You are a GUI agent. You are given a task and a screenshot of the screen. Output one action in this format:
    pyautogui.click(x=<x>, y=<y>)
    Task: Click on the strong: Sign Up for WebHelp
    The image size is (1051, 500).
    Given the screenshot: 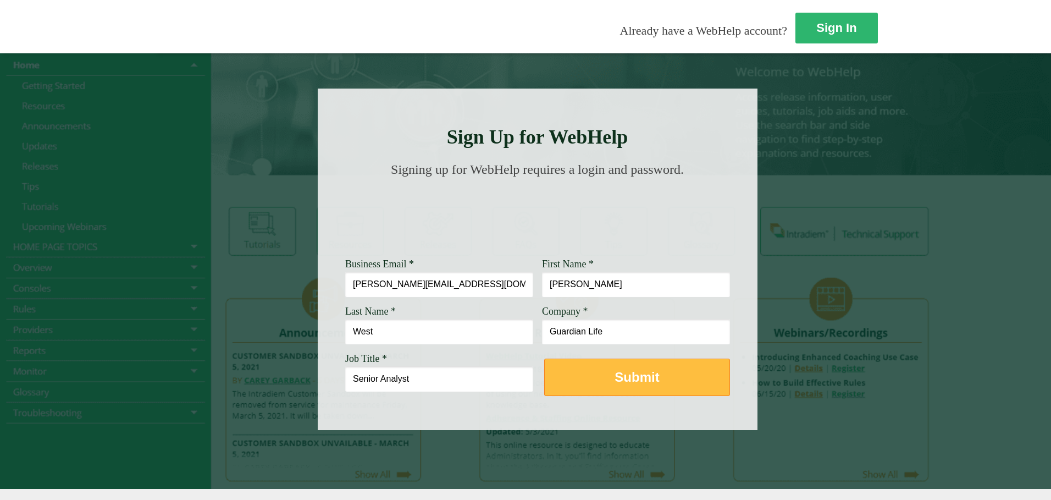 What is the action you would take?
    pyautogui.click(x=538, y=137)
    